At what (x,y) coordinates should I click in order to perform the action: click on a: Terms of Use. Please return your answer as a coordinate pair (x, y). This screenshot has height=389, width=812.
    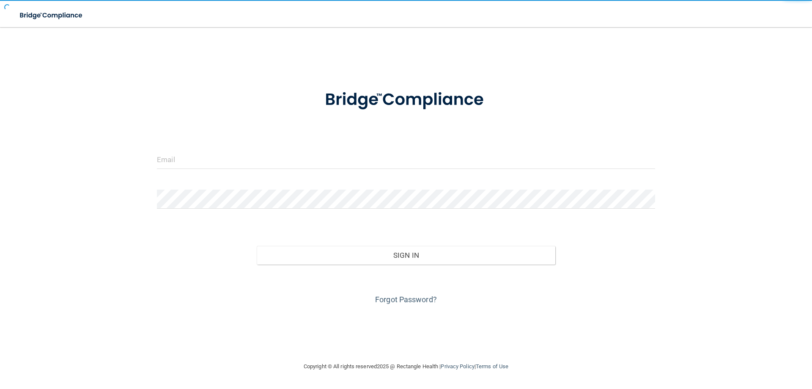
    Looking at the image, I should click on (492, 366).